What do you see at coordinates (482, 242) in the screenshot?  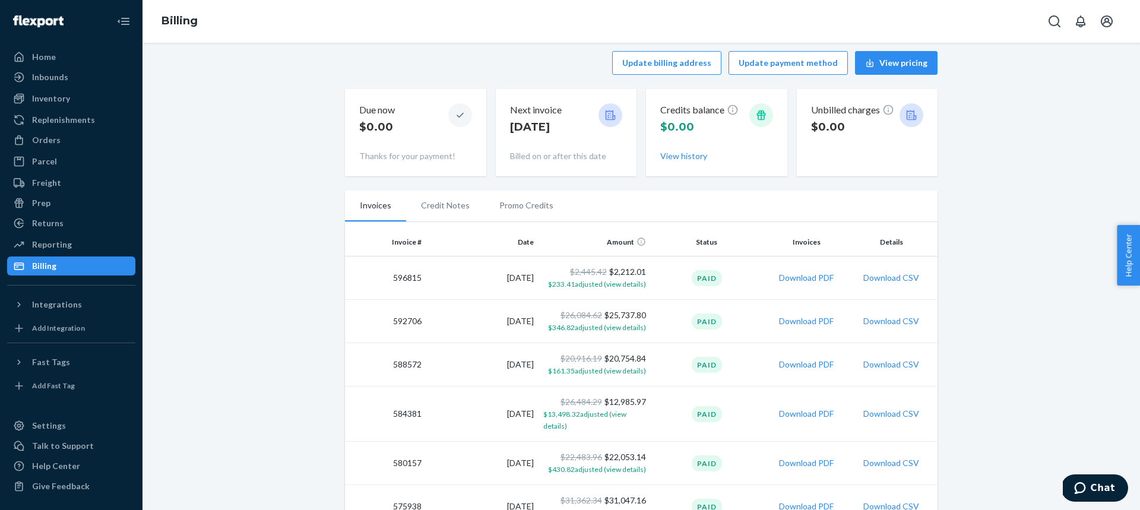 I see `th: Date` at bounding box center [482, 242].